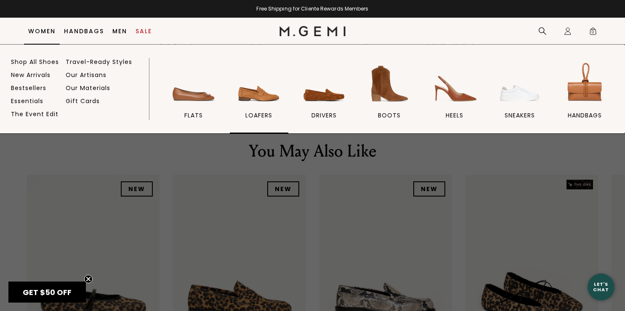 This screenshot has width=625, height=311. Describe the element at coordinates (144, 31) in the screenshot. I see `a: Sale` at that location.